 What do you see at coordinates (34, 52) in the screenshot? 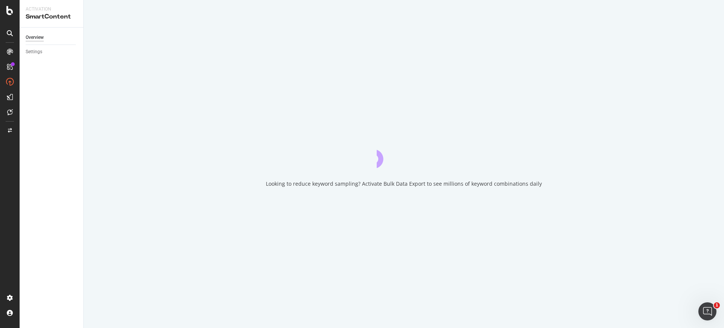
I see `div: Settings` at bounding box center [34, 52].